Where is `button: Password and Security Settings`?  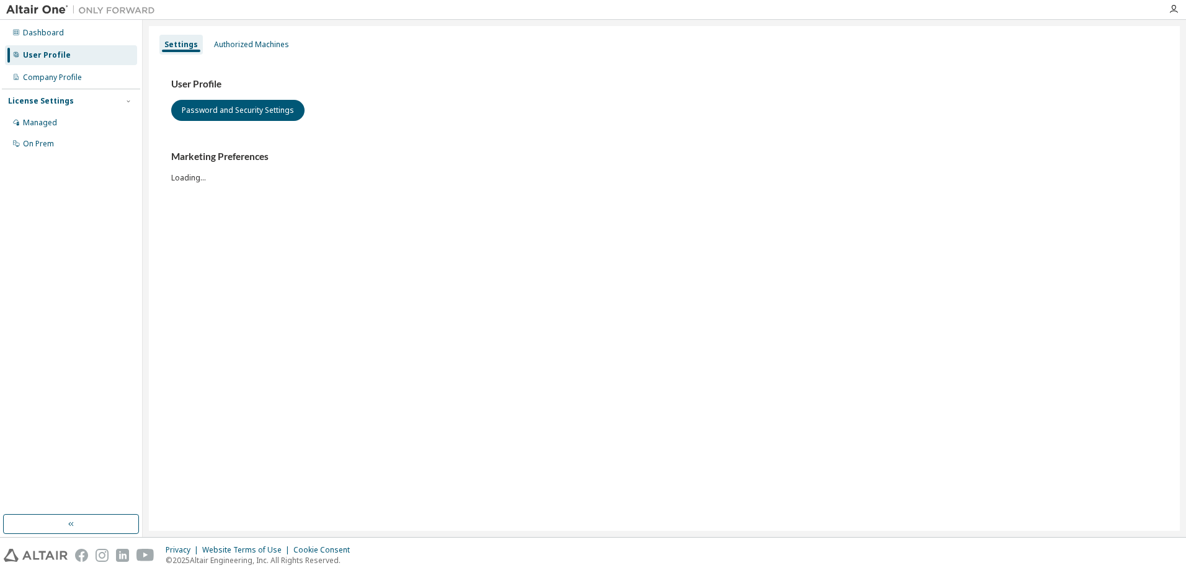 button: Password and Security Settings is located at coordinates (238, 110).